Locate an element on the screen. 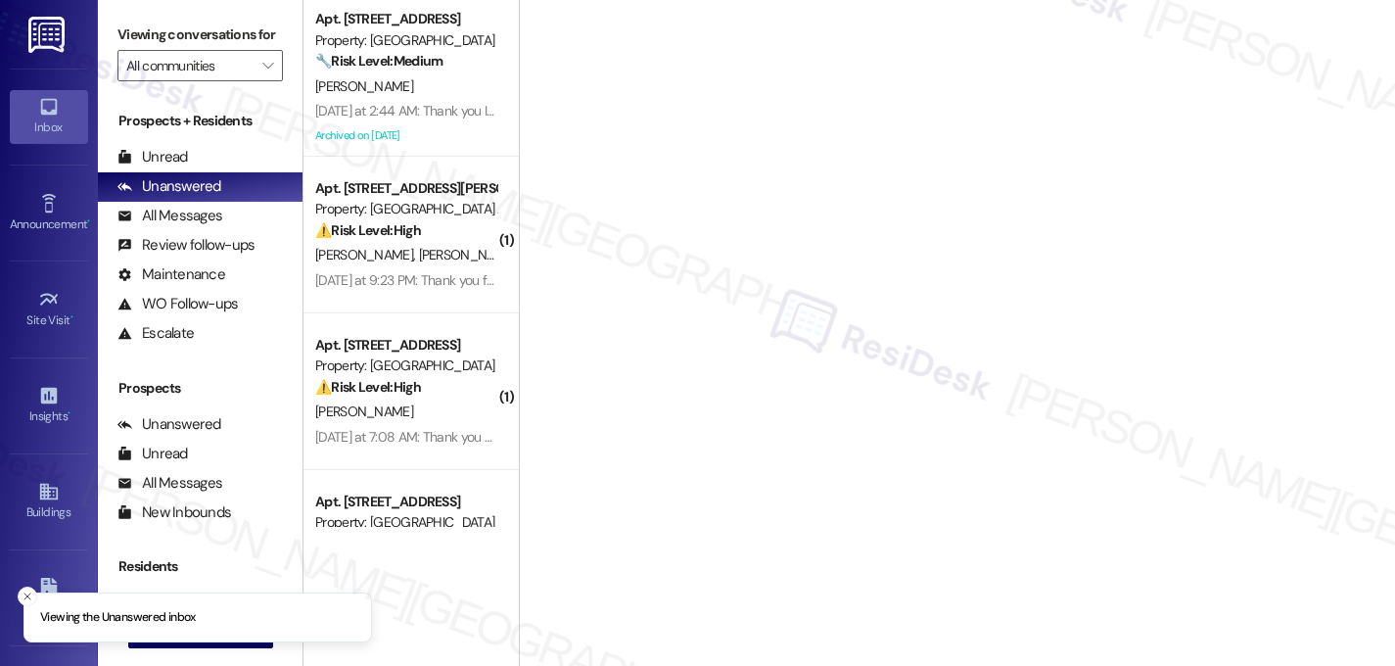 The height and width of the screenshot is (666, 1395). img: ResiDesk Logo is located at coordinates (48, 34).